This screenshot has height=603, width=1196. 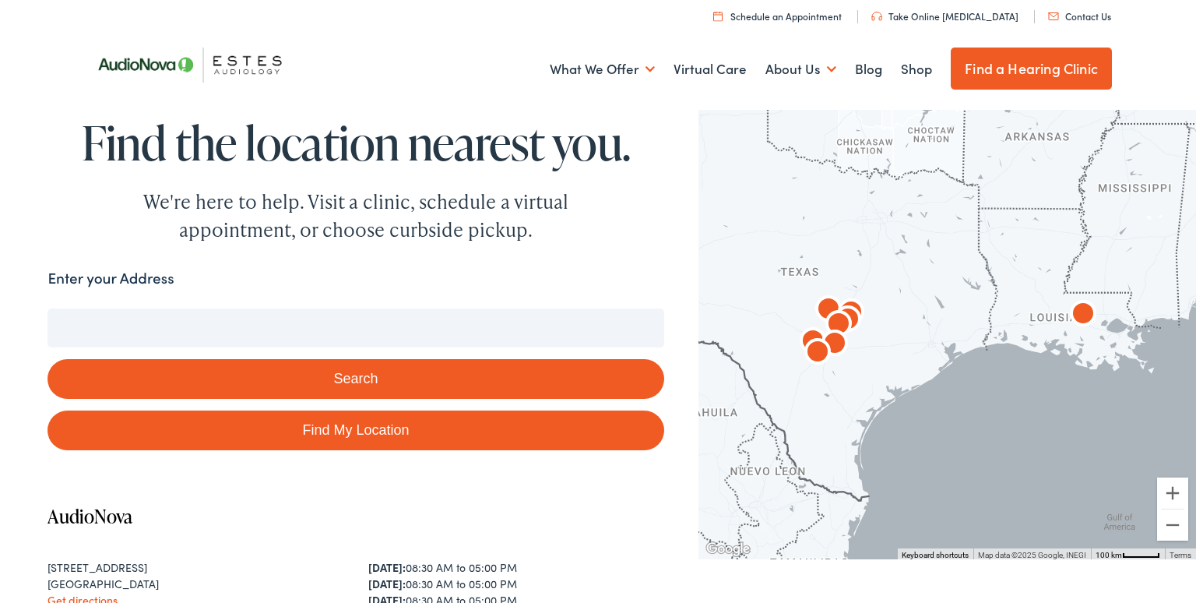 What do you see at coordinates (356, 216) in the screenshot?
I see `div: We're here to help. Visit a clinic, schedule a virtual appointment, or choose curbside pickup.` at bounding box center [356, 216].